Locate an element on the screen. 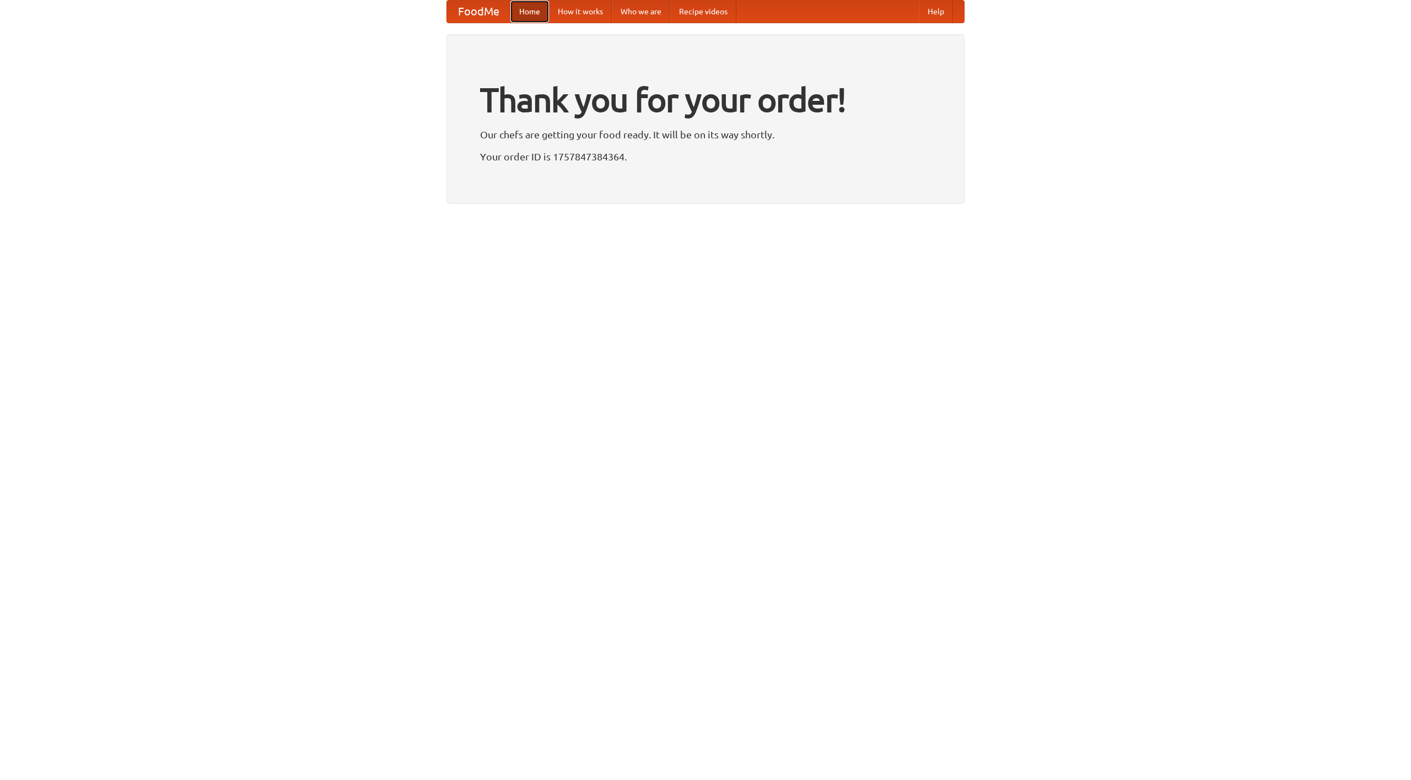  a: Home is located at coordinates (530, 12).